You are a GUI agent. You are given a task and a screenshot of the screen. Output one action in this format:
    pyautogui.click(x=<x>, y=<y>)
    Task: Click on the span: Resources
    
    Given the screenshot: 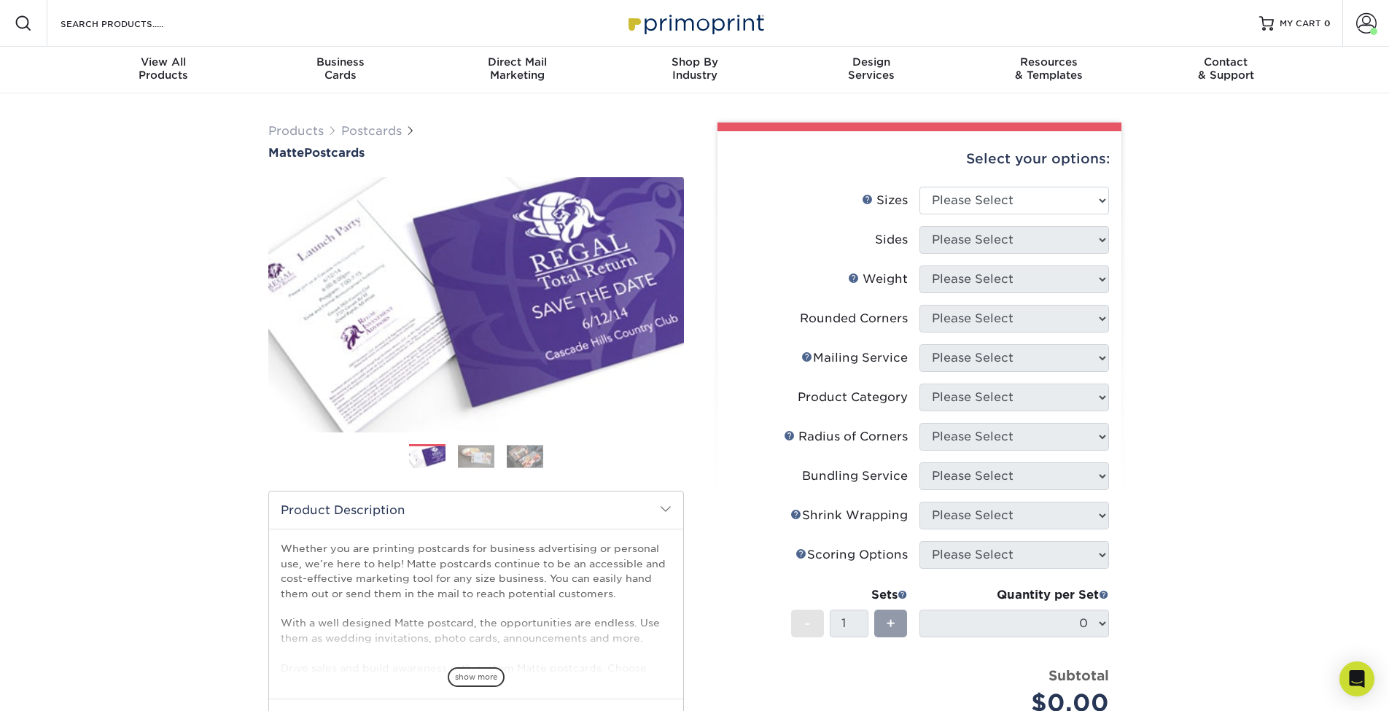 What is the action you would take?
    pyautogui.click(x=1049, y=62)
    